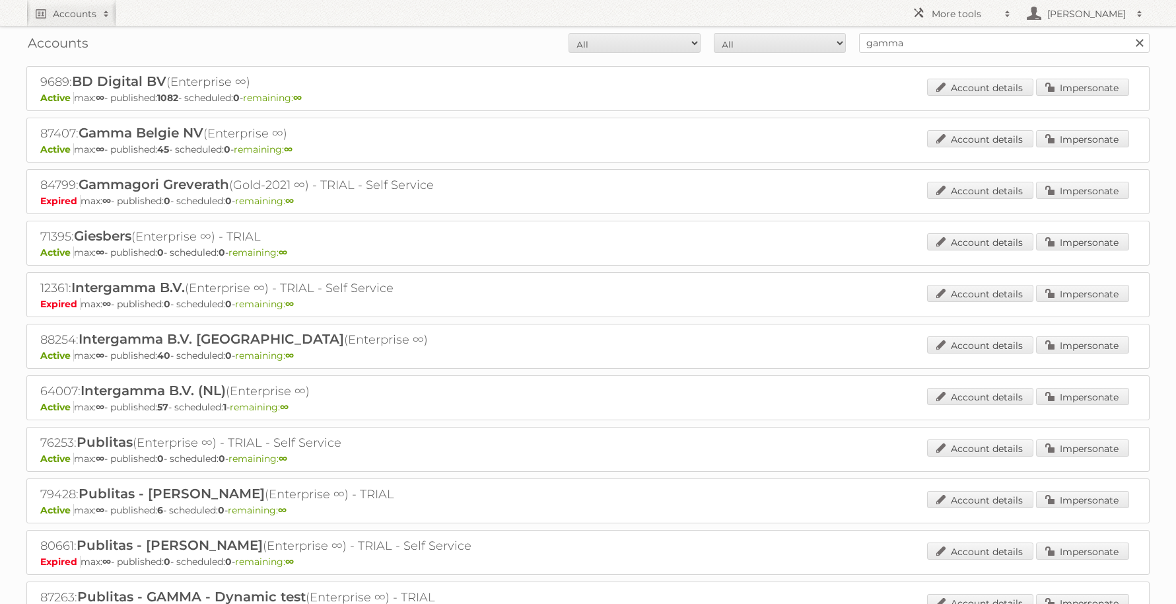  What do you see at coordinates (163, 149) in the screenshot?
I see `strong: 45` at bounding box center [163, 149].